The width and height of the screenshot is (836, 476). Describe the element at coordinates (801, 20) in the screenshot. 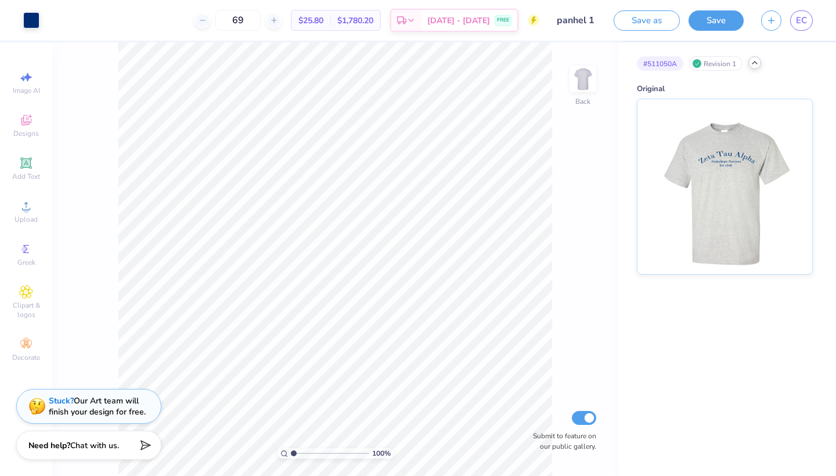

I see `a: EC` at that location.